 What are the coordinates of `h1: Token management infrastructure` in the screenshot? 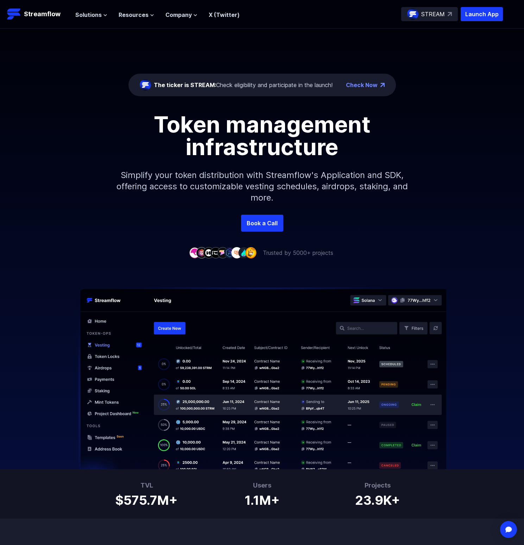 It's located at (262, 136).